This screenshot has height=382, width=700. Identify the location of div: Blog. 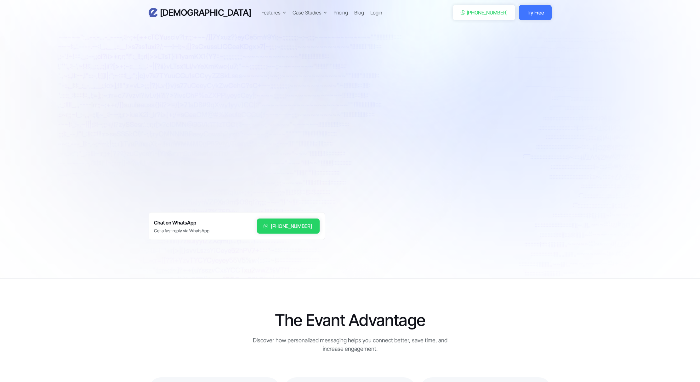
(359, 13).